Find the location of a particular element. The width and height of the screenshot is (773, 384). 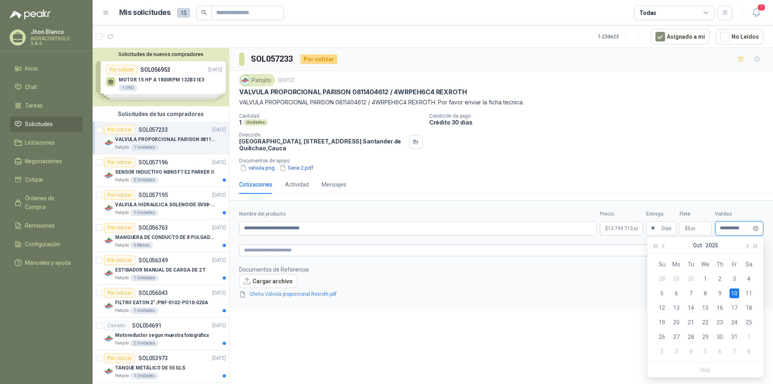

td: 2025-10-13 is located at coordinates (676, 307).